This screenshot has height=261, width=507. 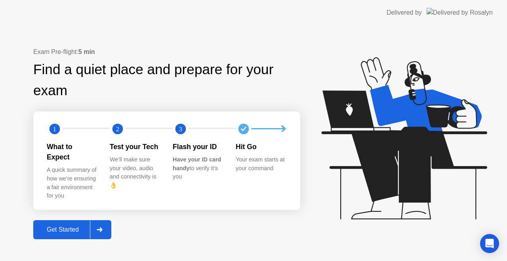 I want to click on div: Get Started, so click(x=63, y=229).